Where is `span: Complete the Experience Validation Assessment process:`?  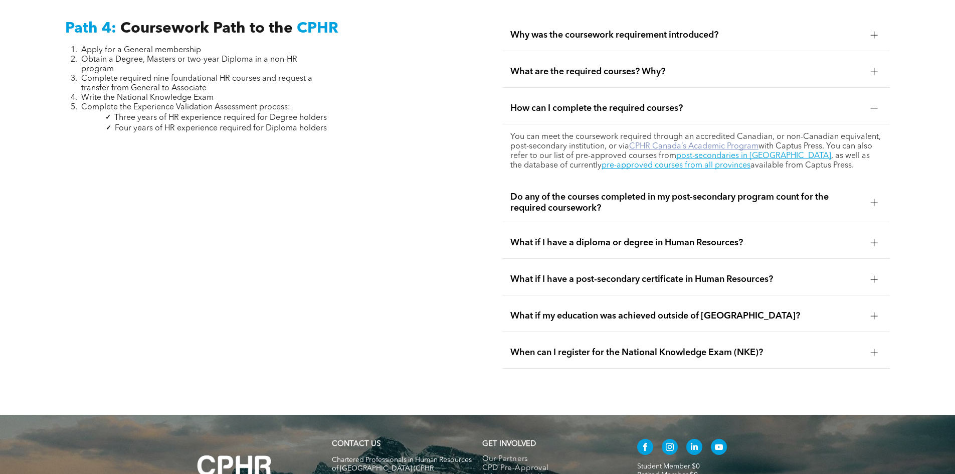
span: Complete the Experience Validation Assessment process: is located at coordinates (185, 107).